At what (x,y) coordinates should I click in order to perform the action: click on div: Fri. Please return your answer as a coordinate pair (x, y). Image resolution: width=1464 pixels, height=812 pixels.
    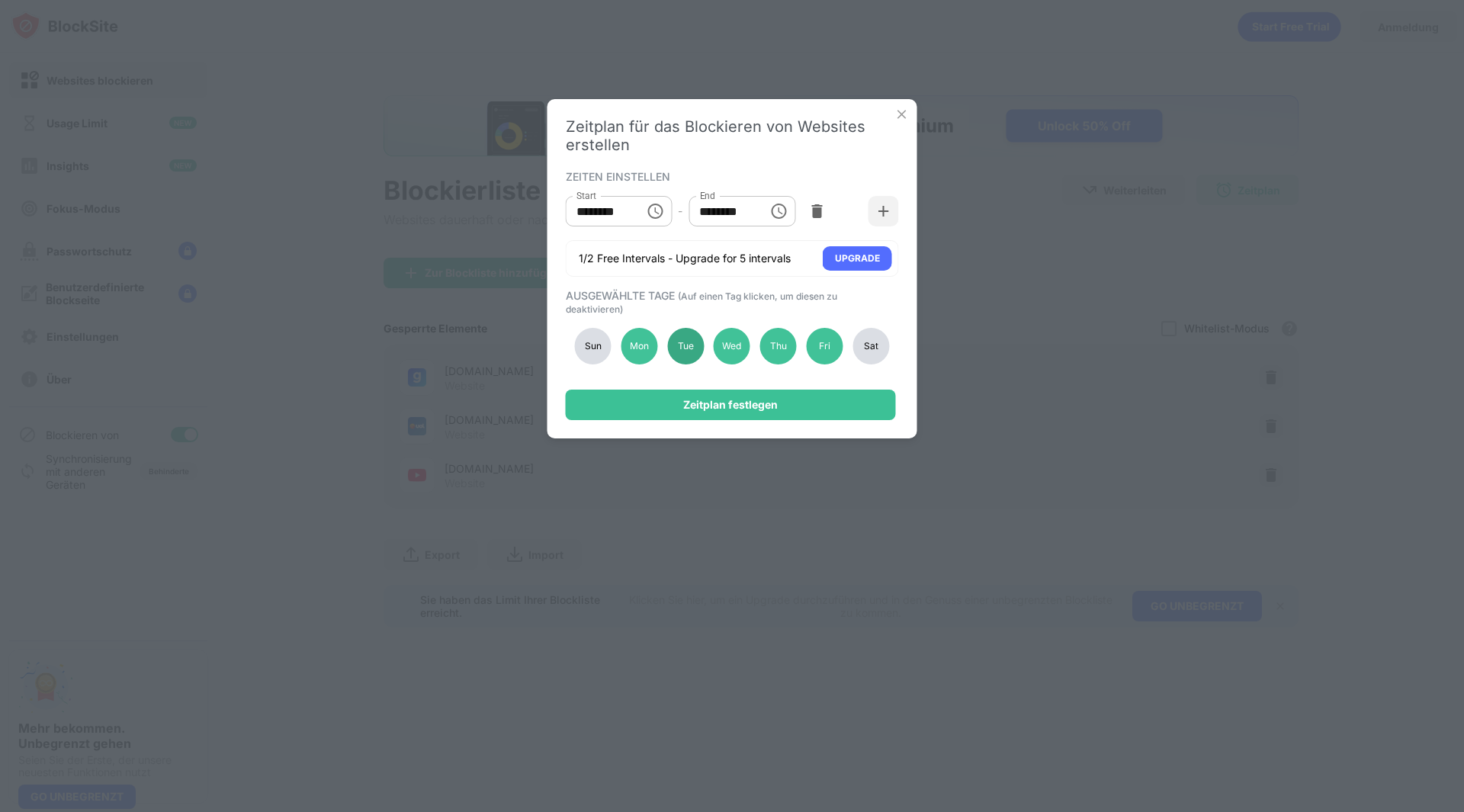
    Looking at the image, I should click on (825, 346).